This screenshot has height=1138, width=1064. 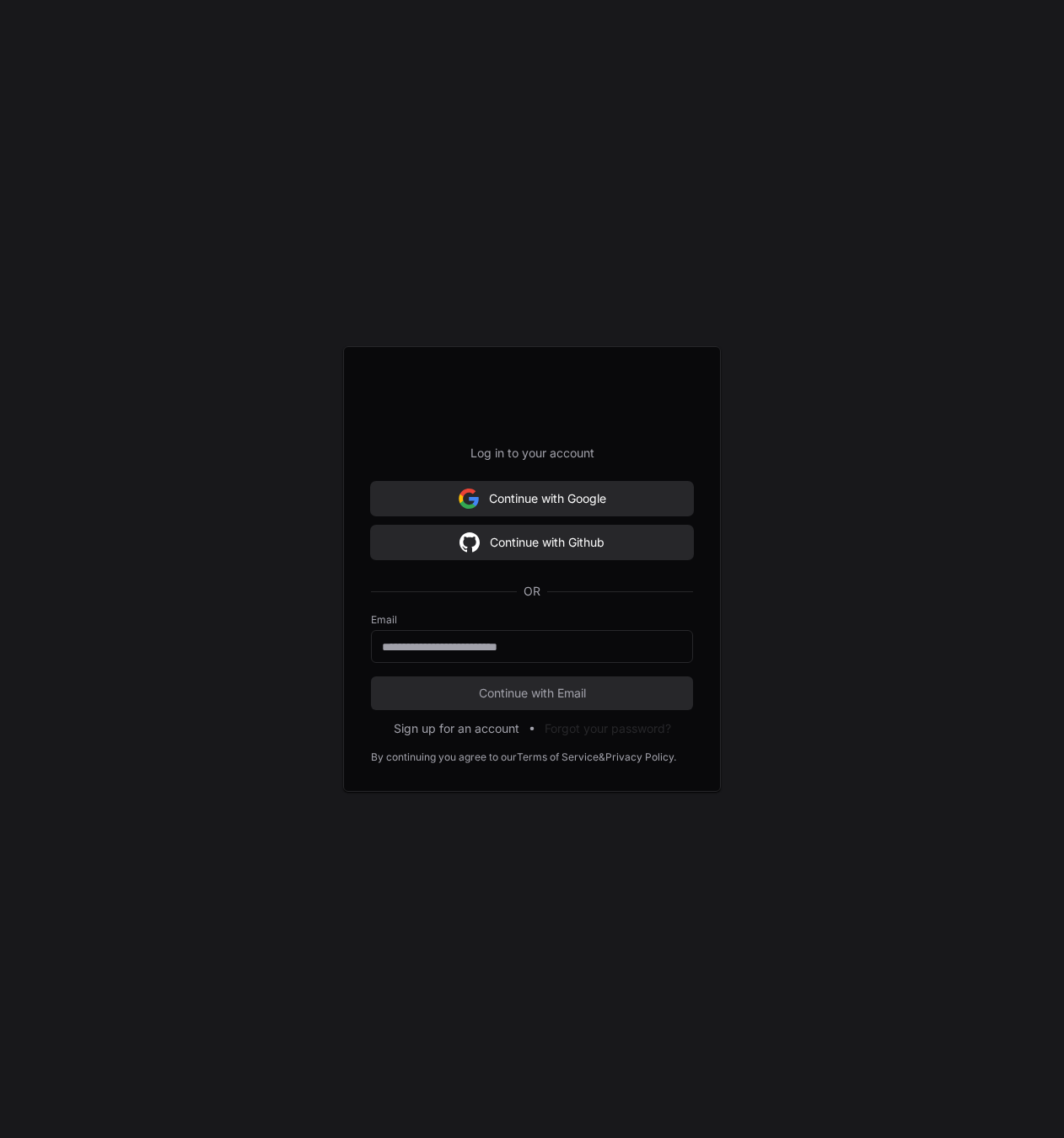 I want to click on button: Forgot your password?, so click(x=608, y=729).